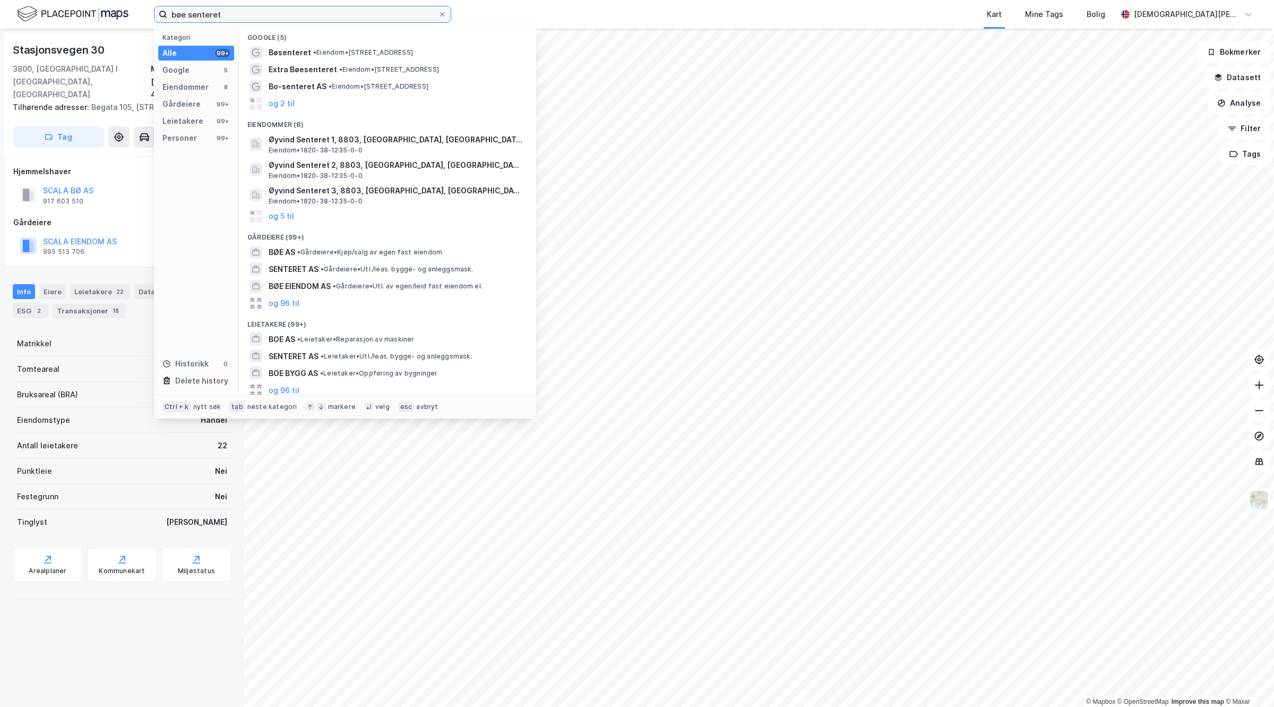  I want to click on button: Filter, so click(1244, 128).